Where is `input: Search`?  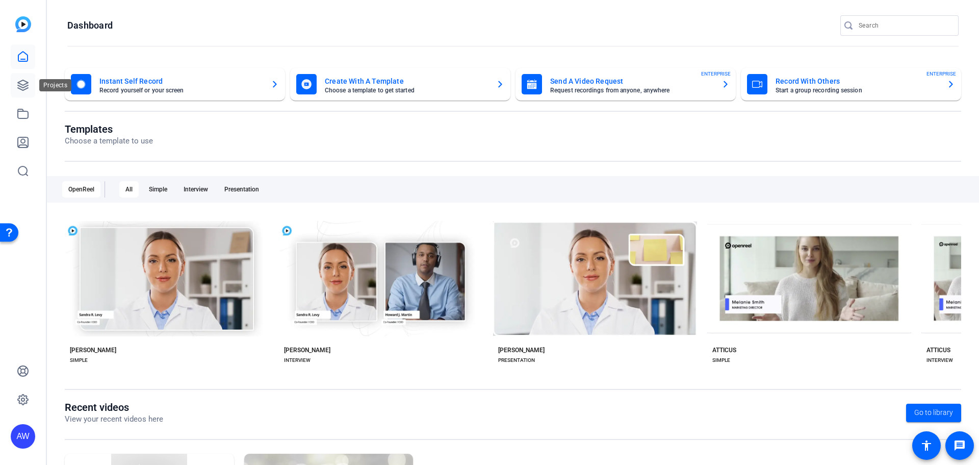 input: Search is located at coordinates (905, 26).